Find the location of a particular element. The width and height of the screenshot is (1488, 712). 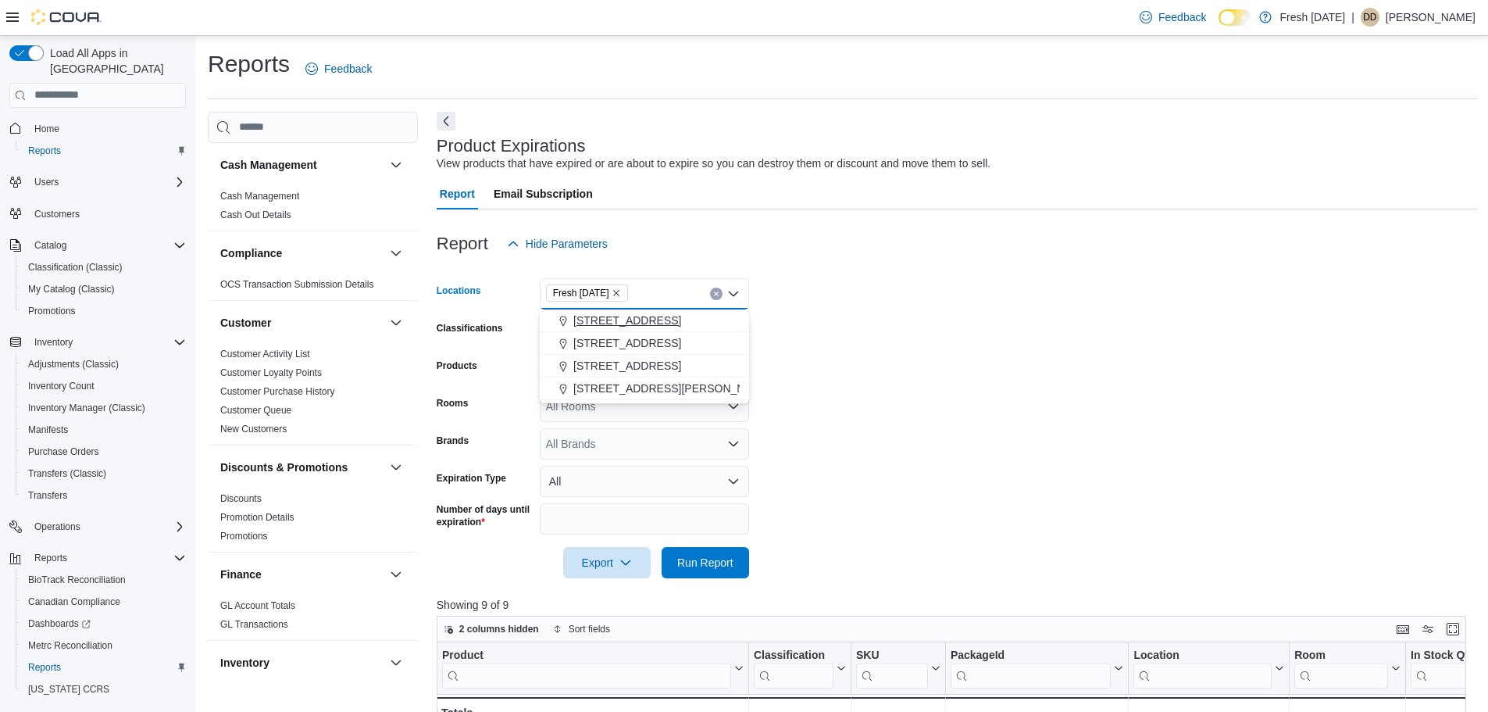

a: Promotion Details is located at coordinates (257, 517).